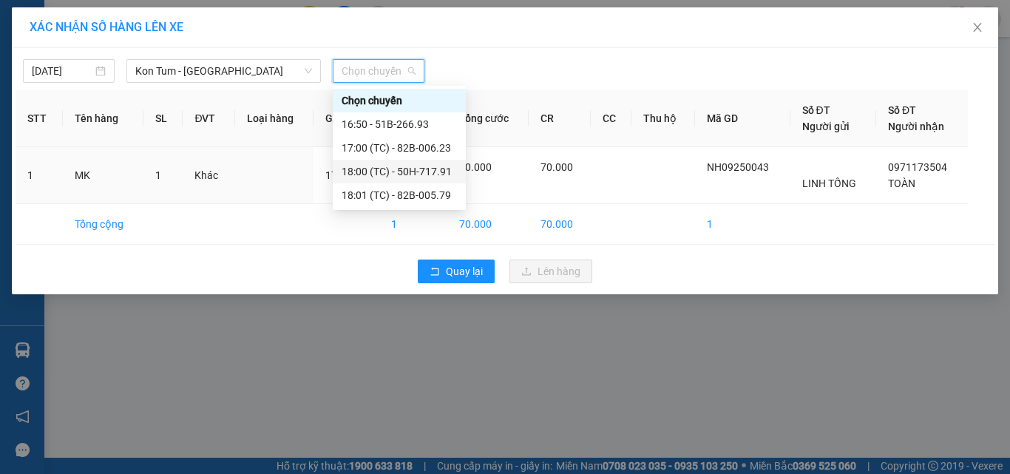 The width and height of the screenshot is (1010, 474). What do you see at coordinates (399, 124) in the screenshot?
I see `div: 16:50 - 51B-266.93` at bounding box center [399, 124].